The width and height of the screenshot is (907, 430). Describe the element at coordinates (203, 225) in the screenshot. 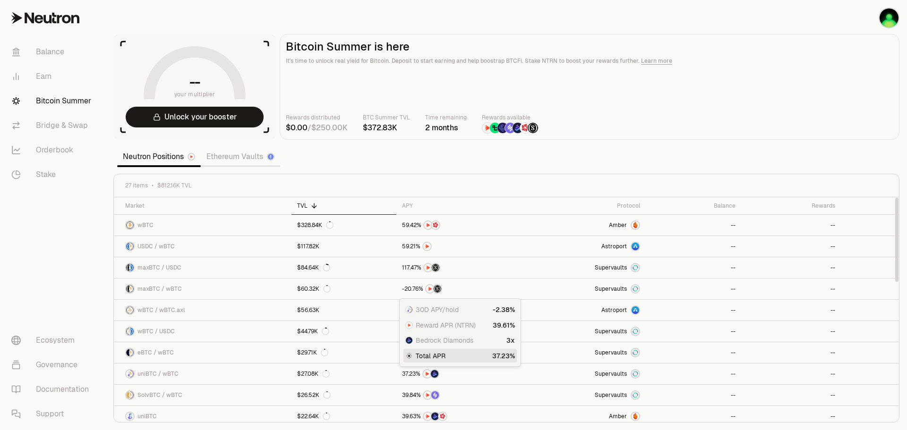

I see `a: wBTC LogowBTC` at that location.